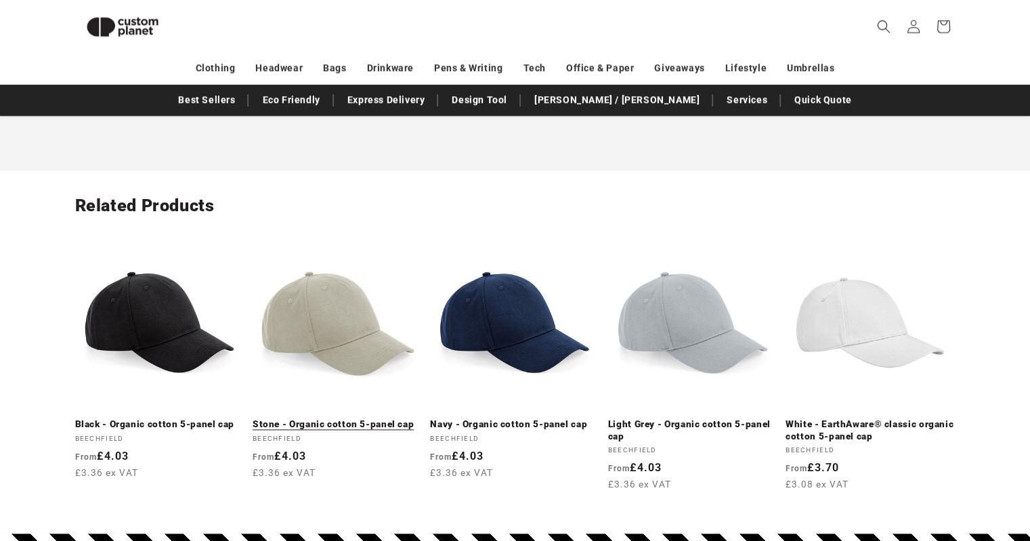  Describe the element at coordinates (746, 68) in the screenshot. I see `a: Lifestyle` at that location.